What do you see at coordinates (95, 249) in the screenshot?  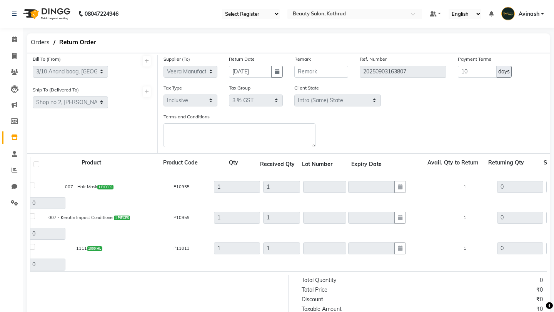 I see `span: 1000 ML` at bounding box center [95, 249].